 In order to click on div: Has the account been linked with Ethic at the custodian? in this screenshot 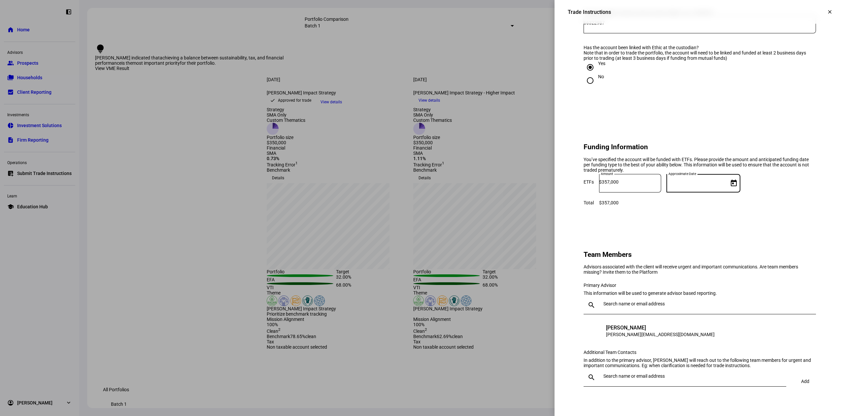, I will do `click(700, 48)`.